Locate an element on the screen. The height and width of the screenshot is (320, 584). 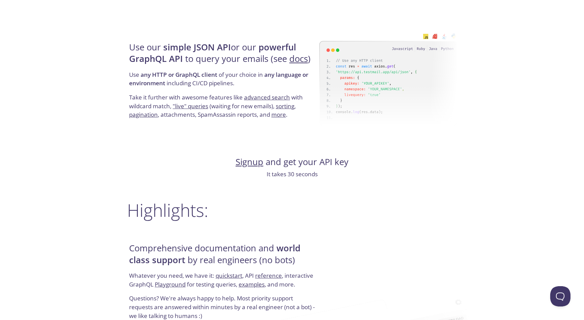
strong: any HTTP or GraphQL client is located at coordinates (179, 74).